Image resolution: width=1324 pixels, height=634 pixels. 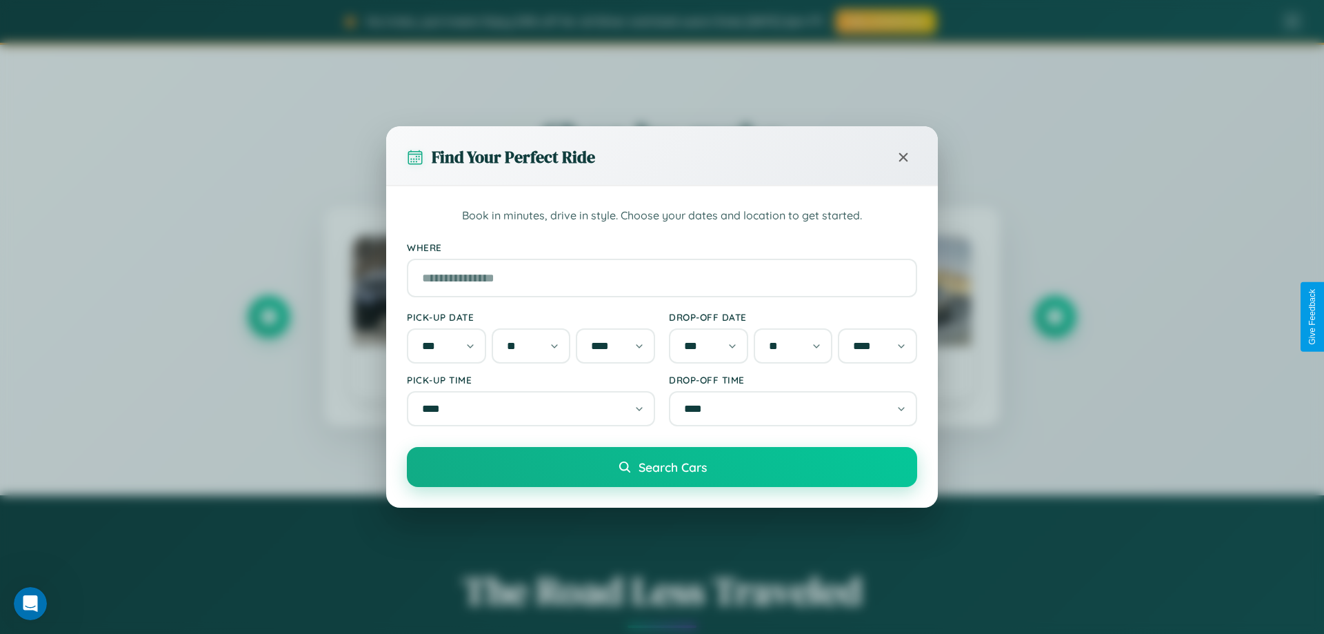 What do you see at coordinates (793, 379) in the screenshot?
I see `label: Drop-off Time` at bounding box center [793, 379].